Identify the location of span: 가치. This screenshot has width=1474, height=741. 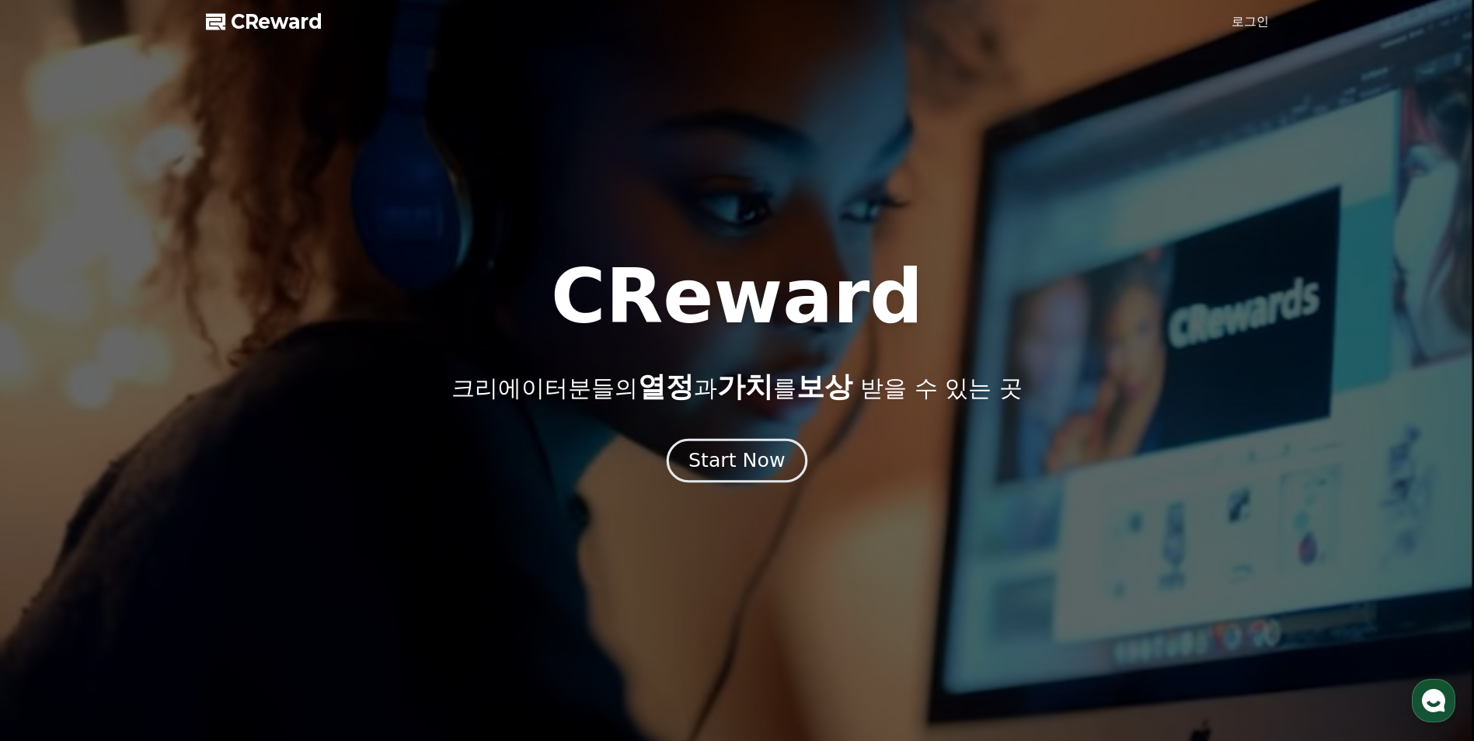
(745, 386).